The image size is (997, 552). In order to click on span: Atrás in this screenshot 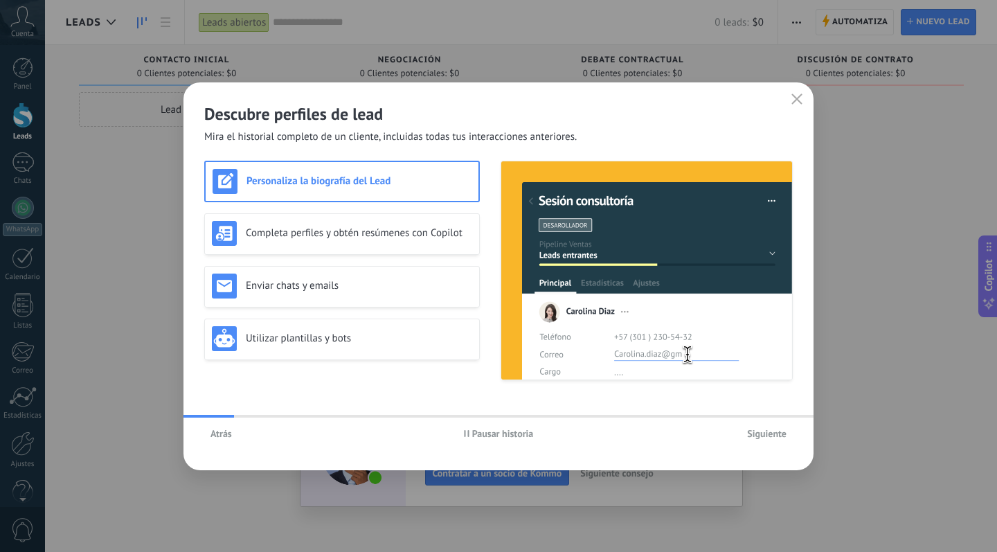, I will do `click(221, 433)`.